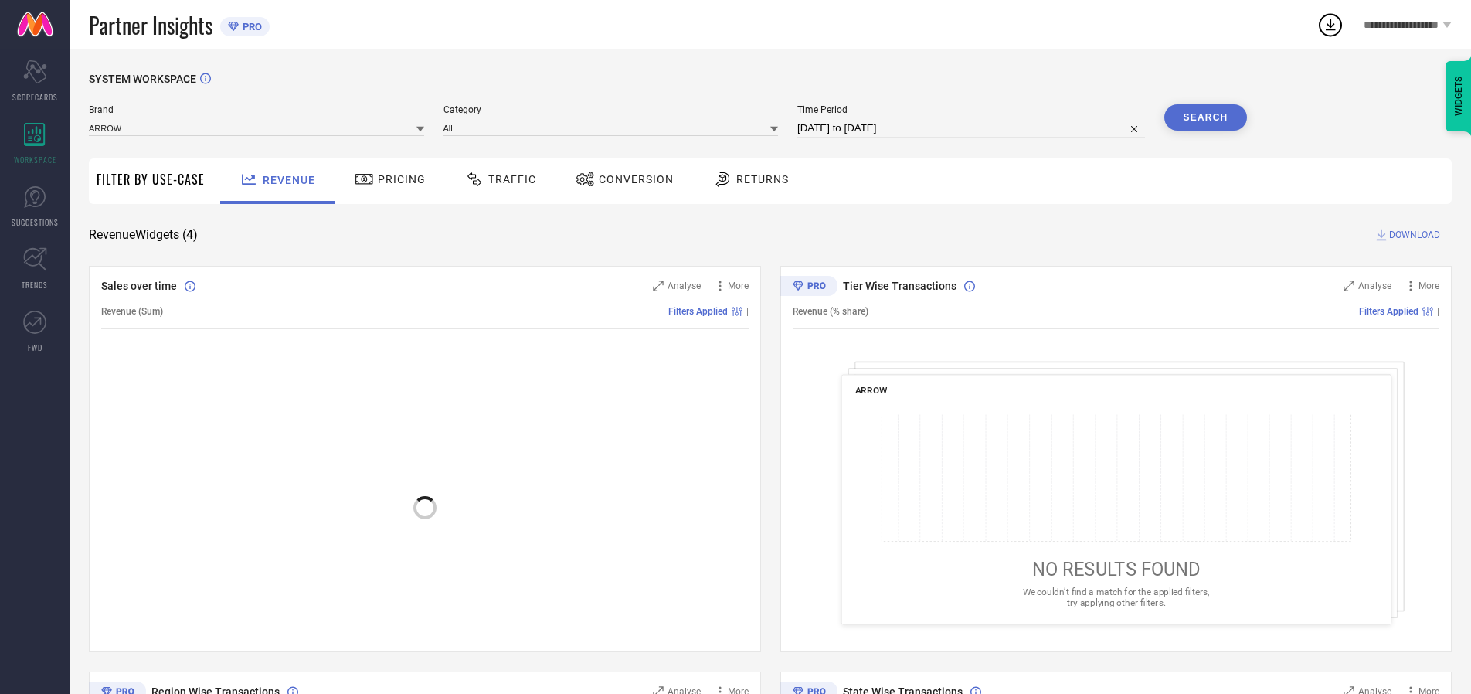 Image resolution: width=1471 pixels, height=694 pixels. What do you see at coordinates (132, 311) in the screenshot?
I see `span: Revenue (Sum)` at bounding box center [132, 311].